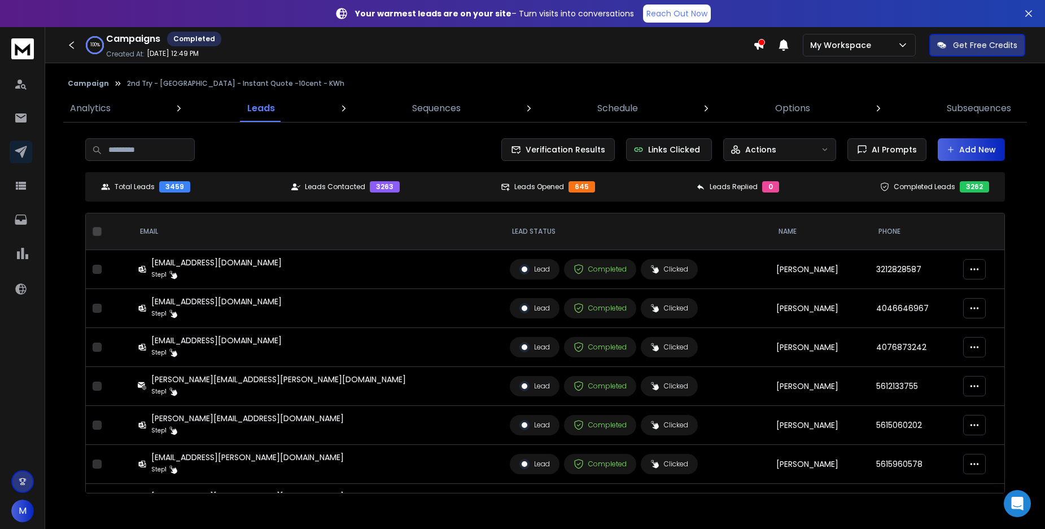 Image resolution: width=1045 pixels, height=529 pixels. I want to click on p: Leads Contacted, so click(335, 187).